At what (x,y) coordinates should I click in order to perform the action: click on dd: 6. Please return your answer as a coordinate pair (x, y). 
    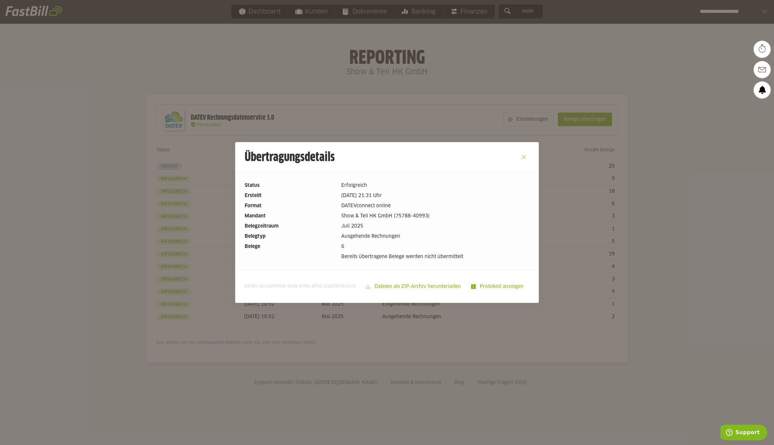
    Looking at the image, I should click on (435, 246).